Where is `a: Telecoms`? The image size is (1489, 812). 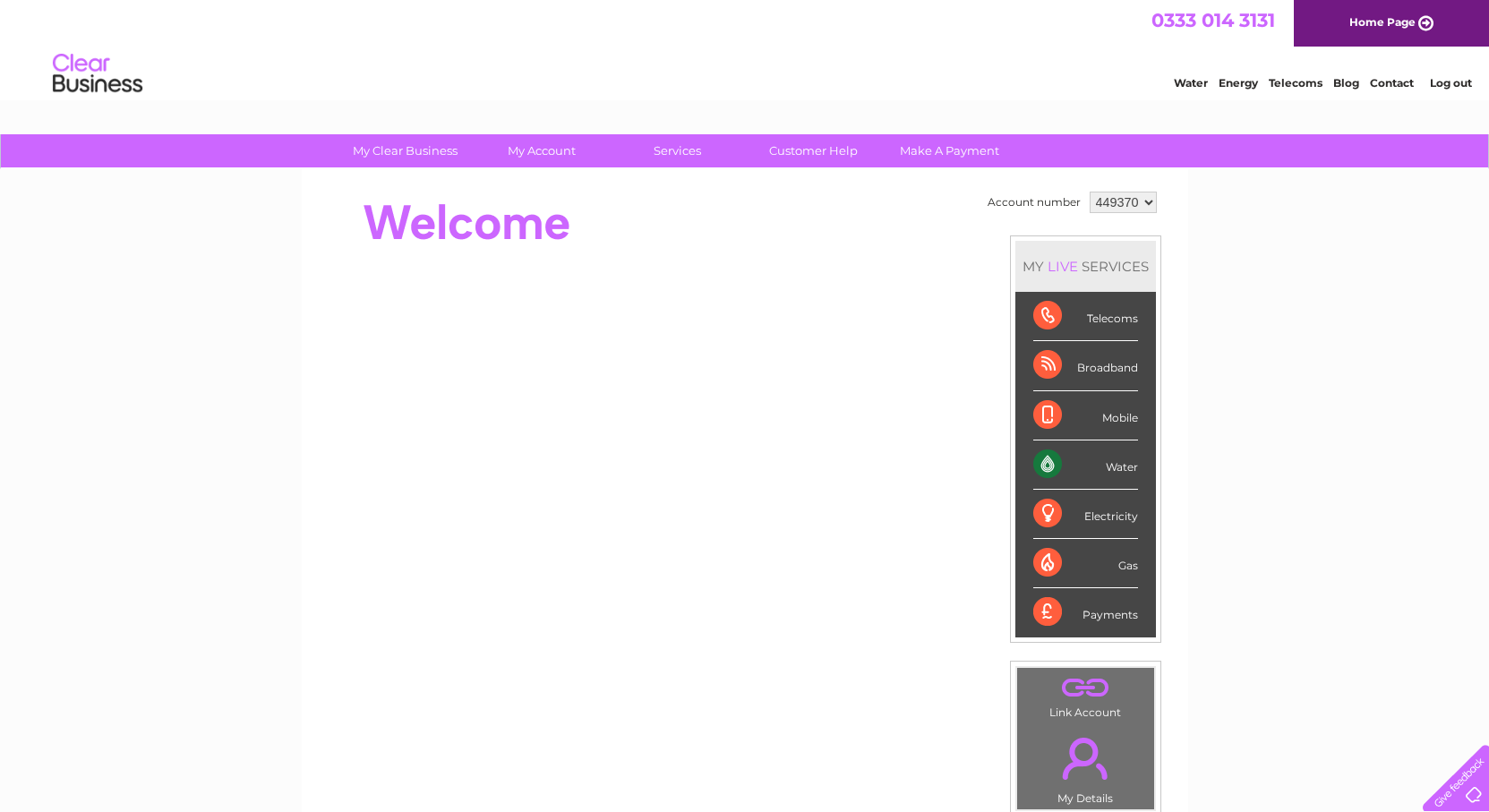
a: Telecoms is located at coordinates (1295, 82).